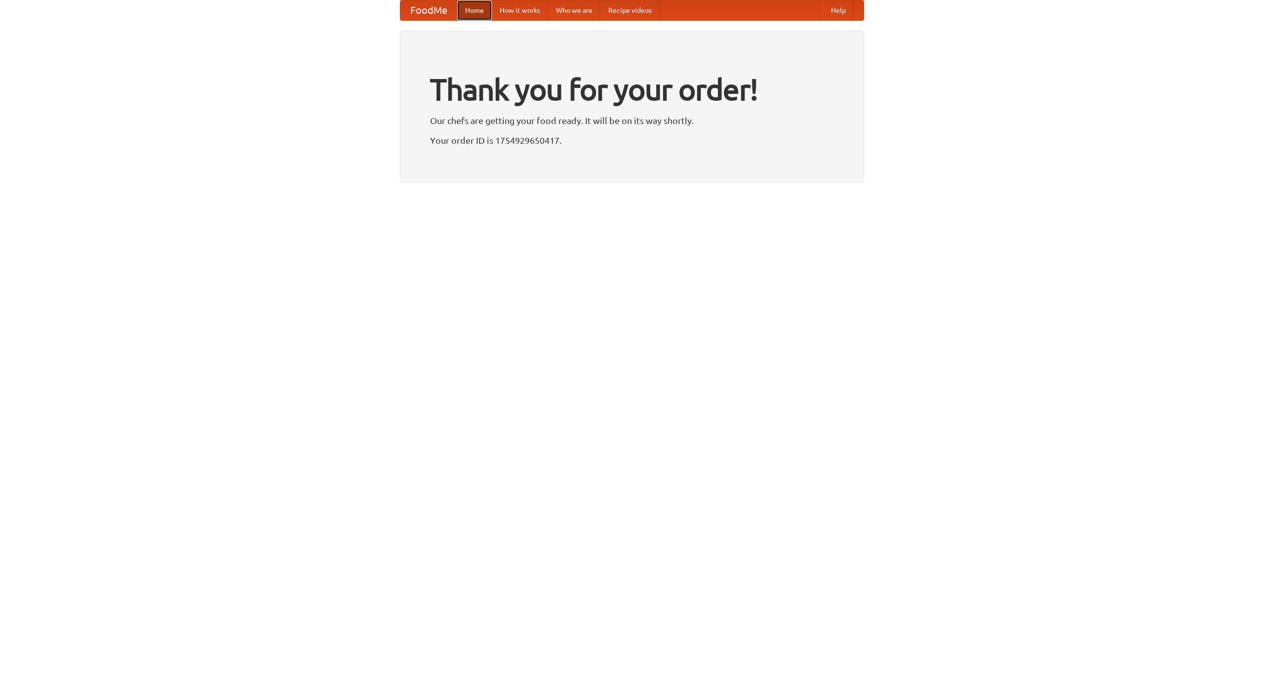  I want to click on a: How it works, so click(520, 10).